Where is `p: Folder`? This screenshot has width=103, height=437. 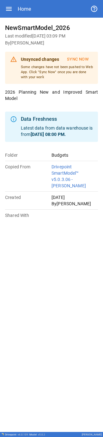 p: Folder is located at coordinates (28, 155).